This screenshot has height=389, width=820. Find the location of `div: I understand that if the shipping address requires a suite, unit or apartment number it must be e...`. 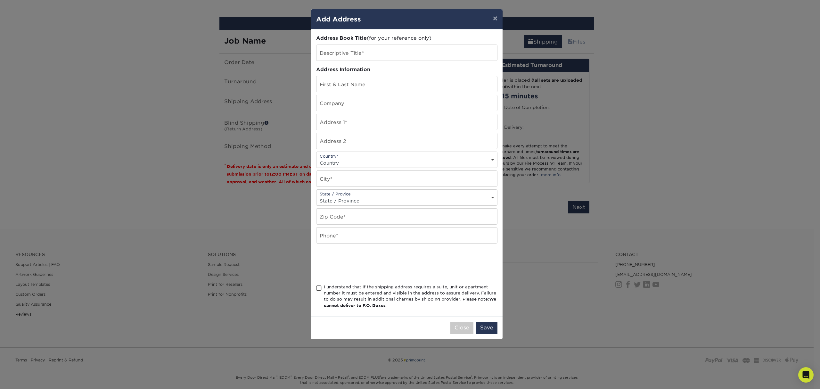

div: I understand that if the shipping address requires a suite, unit or apartment number it must be e... is located at coordinates (410, 296).